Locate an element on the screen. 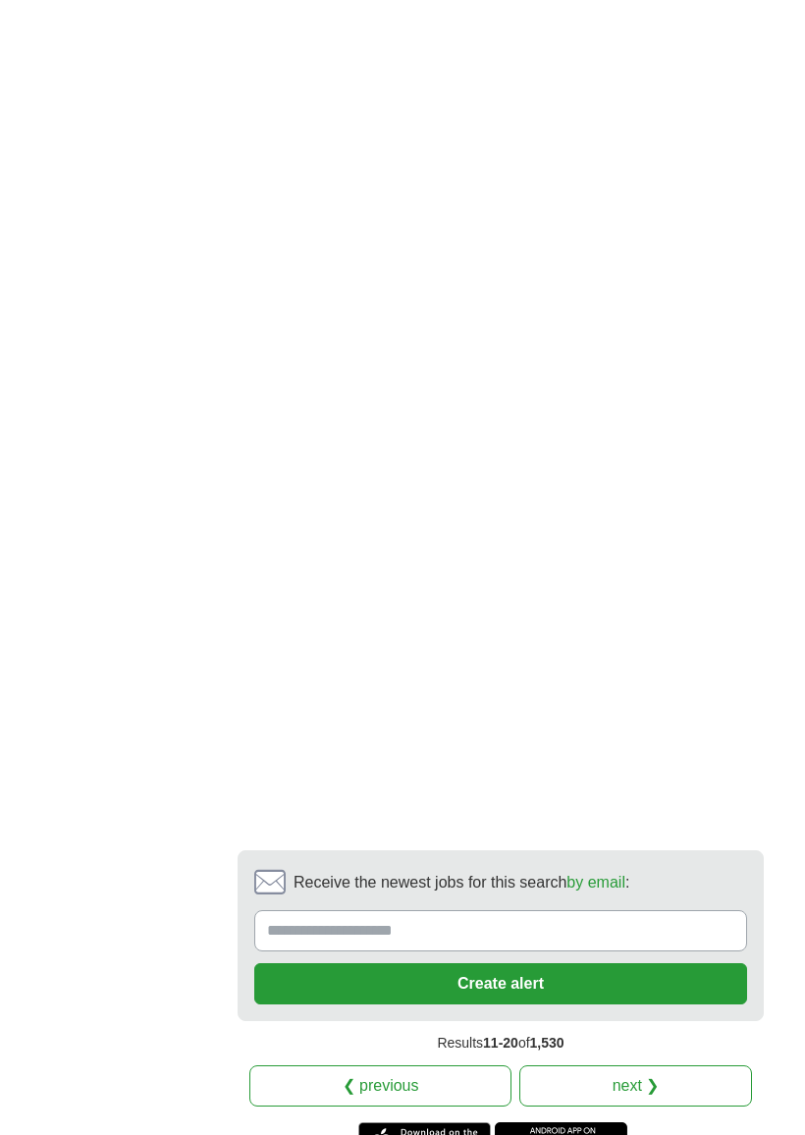 Image resolution: width=805 pixels, height=1135 pixels. span: 1,530 is located at coordinates (547, 1043).